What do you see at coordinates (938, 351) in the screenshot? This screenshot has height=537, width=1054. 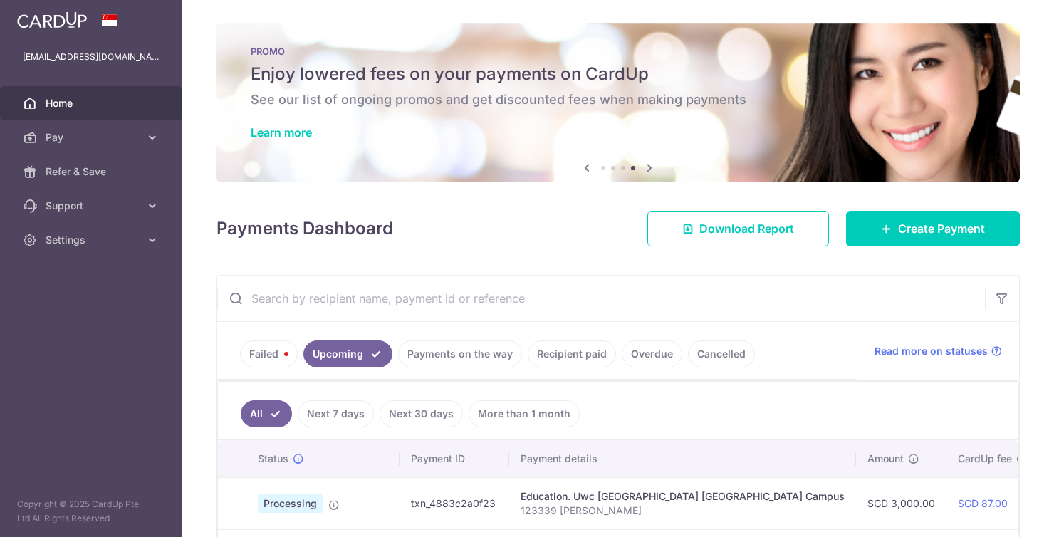 I see `a: Read more on statuses` at bounding box center [938, 351].